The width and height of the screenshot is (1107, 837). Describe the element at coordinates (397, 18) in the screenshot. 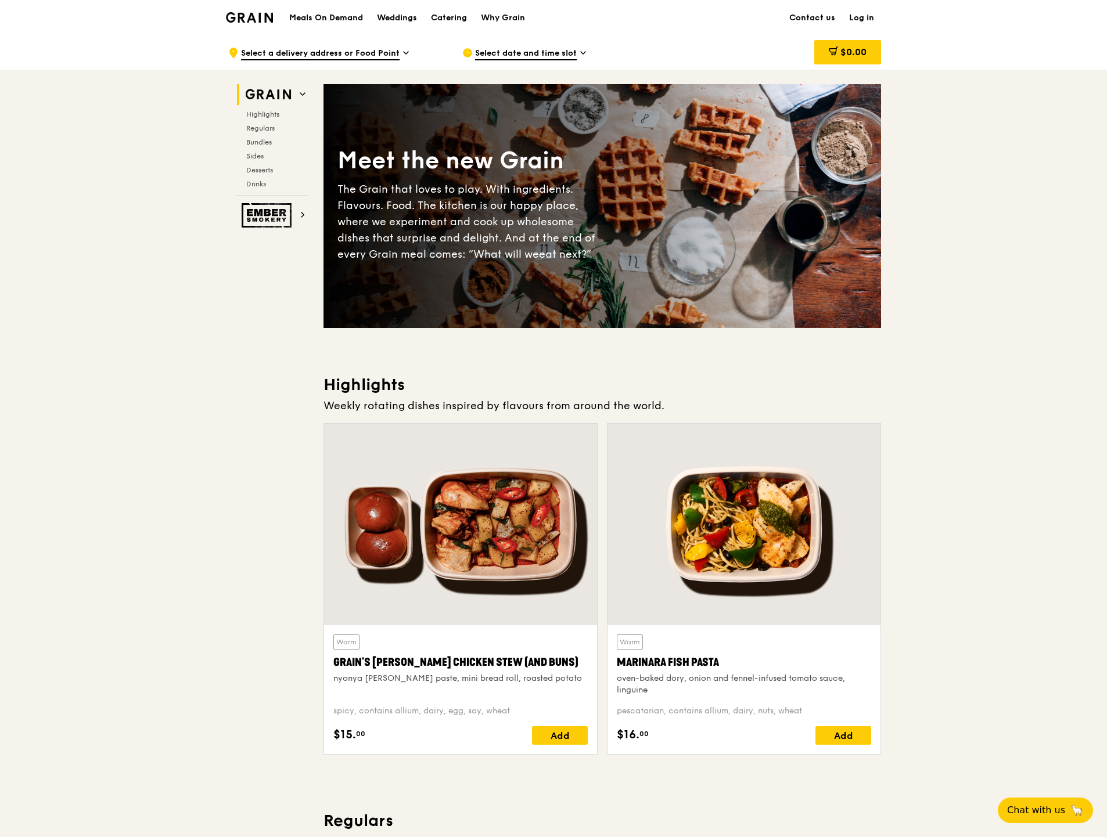

I see `div: Weddings` at that location.